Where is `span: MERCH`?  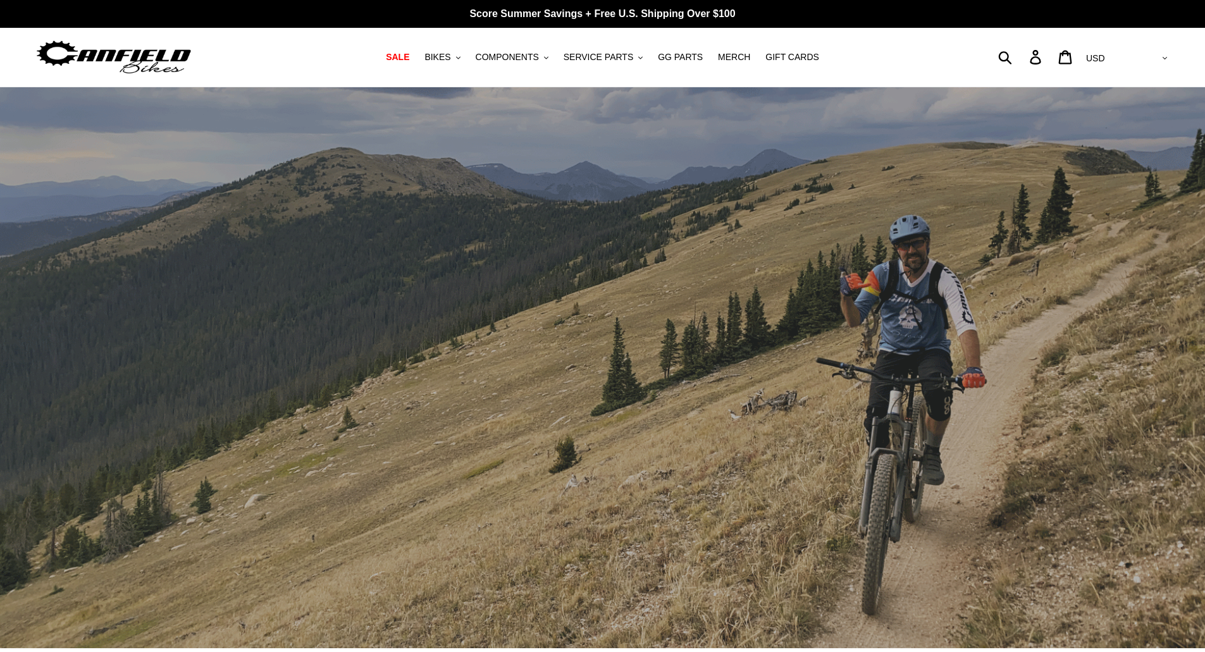 span: MERCH is located at coordinates (734, 57).